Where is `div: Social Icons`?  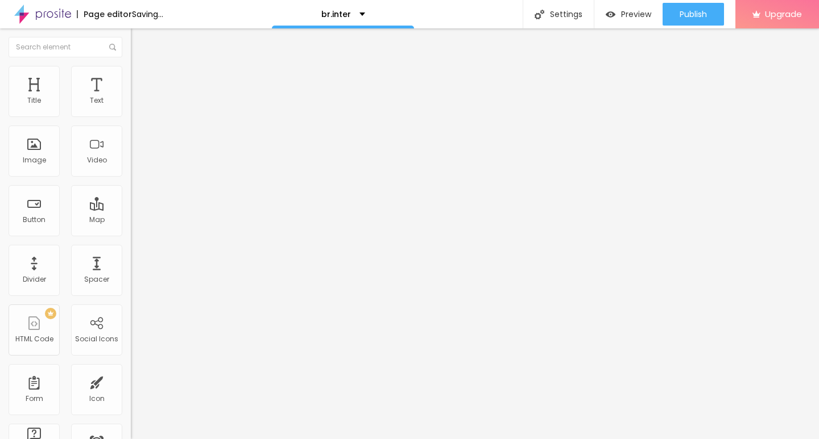 div: Social Icons is located at coordinates (97, 339).